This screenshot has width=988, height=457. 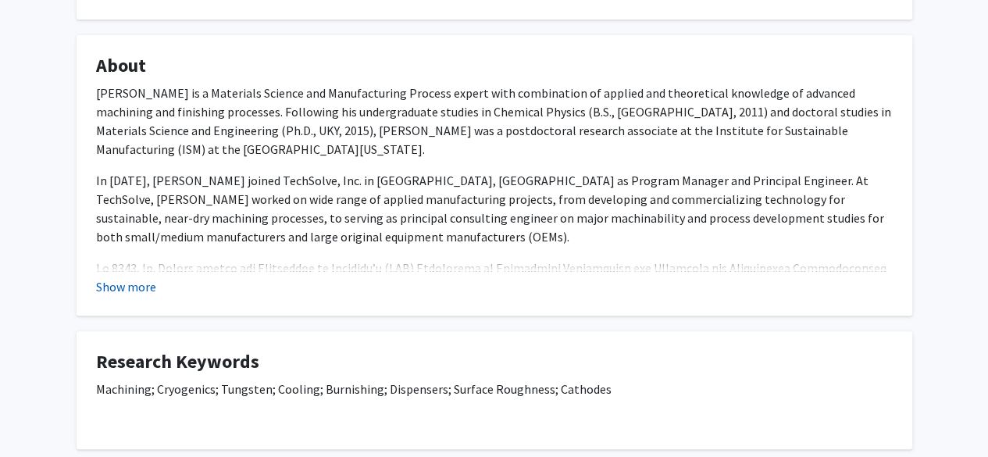 I want to click on h4: About, so click(x=494, y=66).